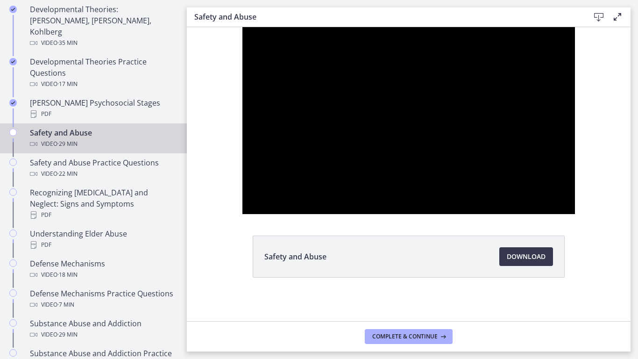 The height and width of the screenshot is (359, 638). Describe the element at coordinates (385, 17) in the screenshot. I see `h3: Safety and Abuse` at that location.